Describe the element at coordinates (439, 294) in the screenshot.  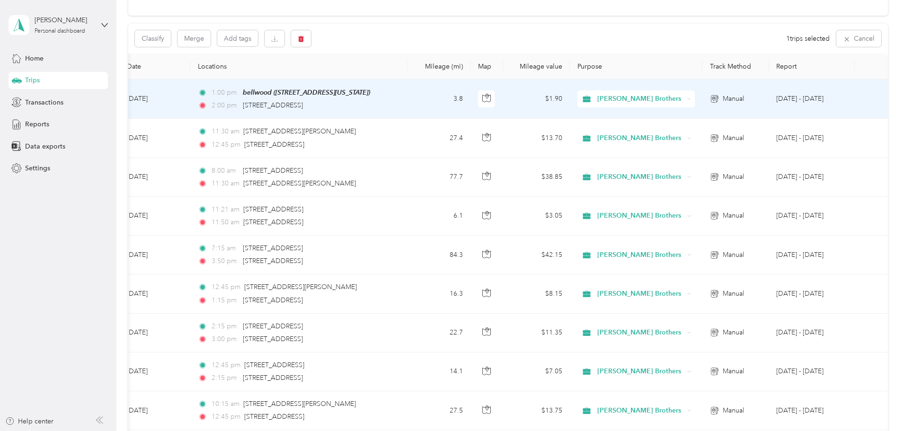
I see `td: 16.3` at that location.